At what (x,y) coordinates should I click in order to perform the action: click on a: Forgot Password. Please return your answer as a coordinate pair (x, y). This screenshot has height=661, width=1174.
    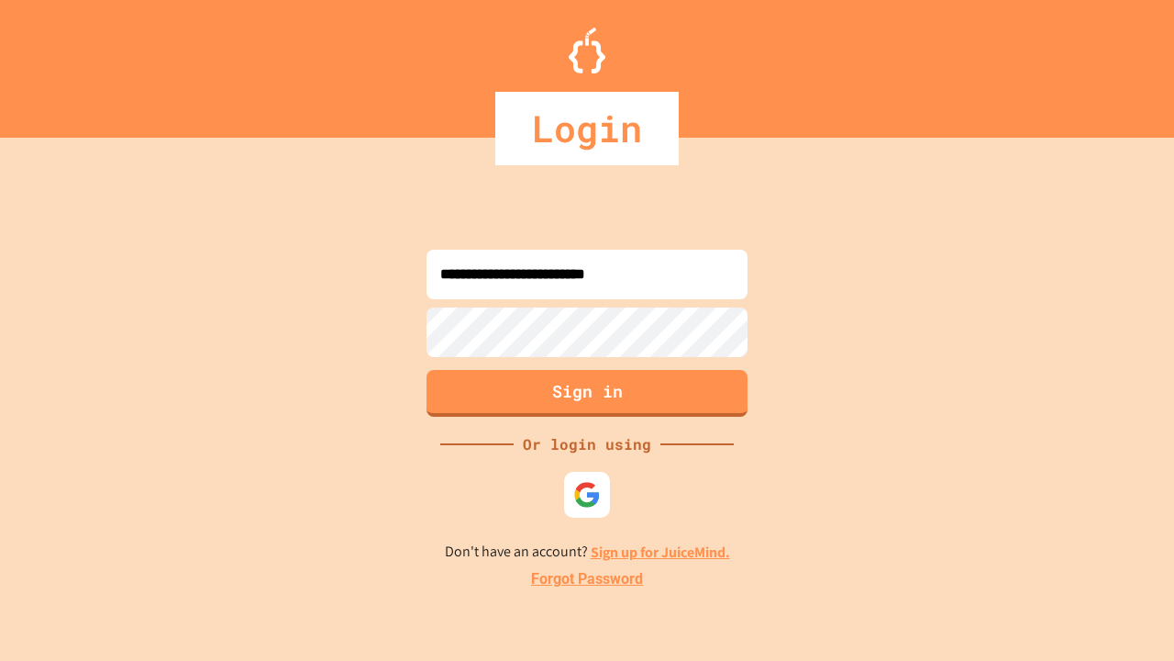
    Looking at the image, I should click on (587, 579).